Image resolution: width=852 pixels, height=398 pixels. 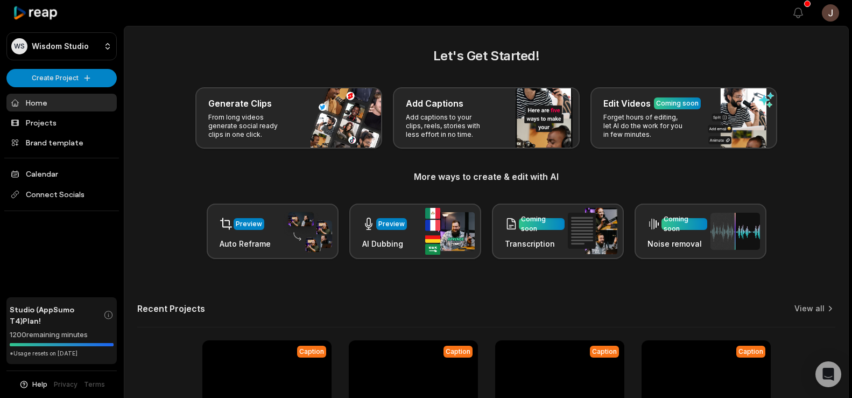 What do you see at coordinates (60, 46) in the screenshot?
I see `p: Wisdom Studio` at bounding box center [60, 46].